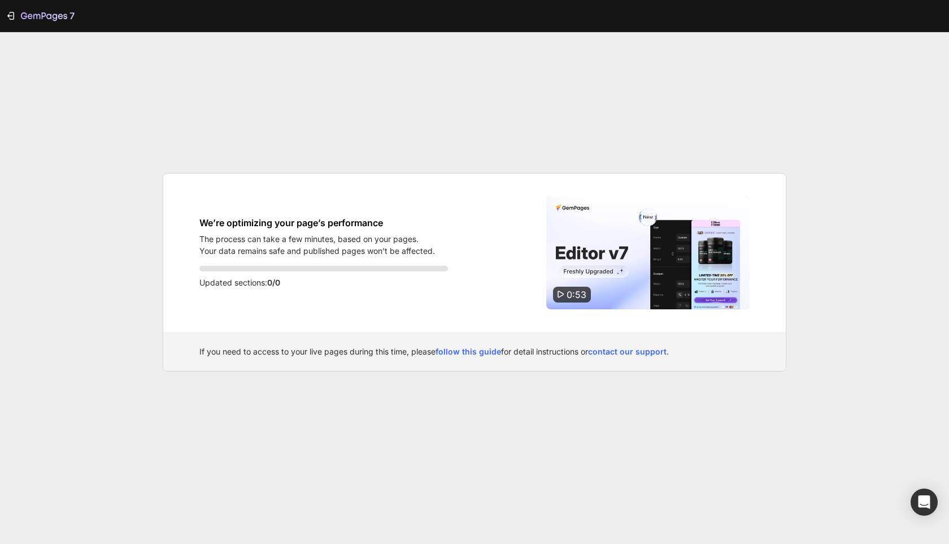 The width and height of the screenshot is (949, 544). I want to click on p: Updated sections:, so click(324, 283).